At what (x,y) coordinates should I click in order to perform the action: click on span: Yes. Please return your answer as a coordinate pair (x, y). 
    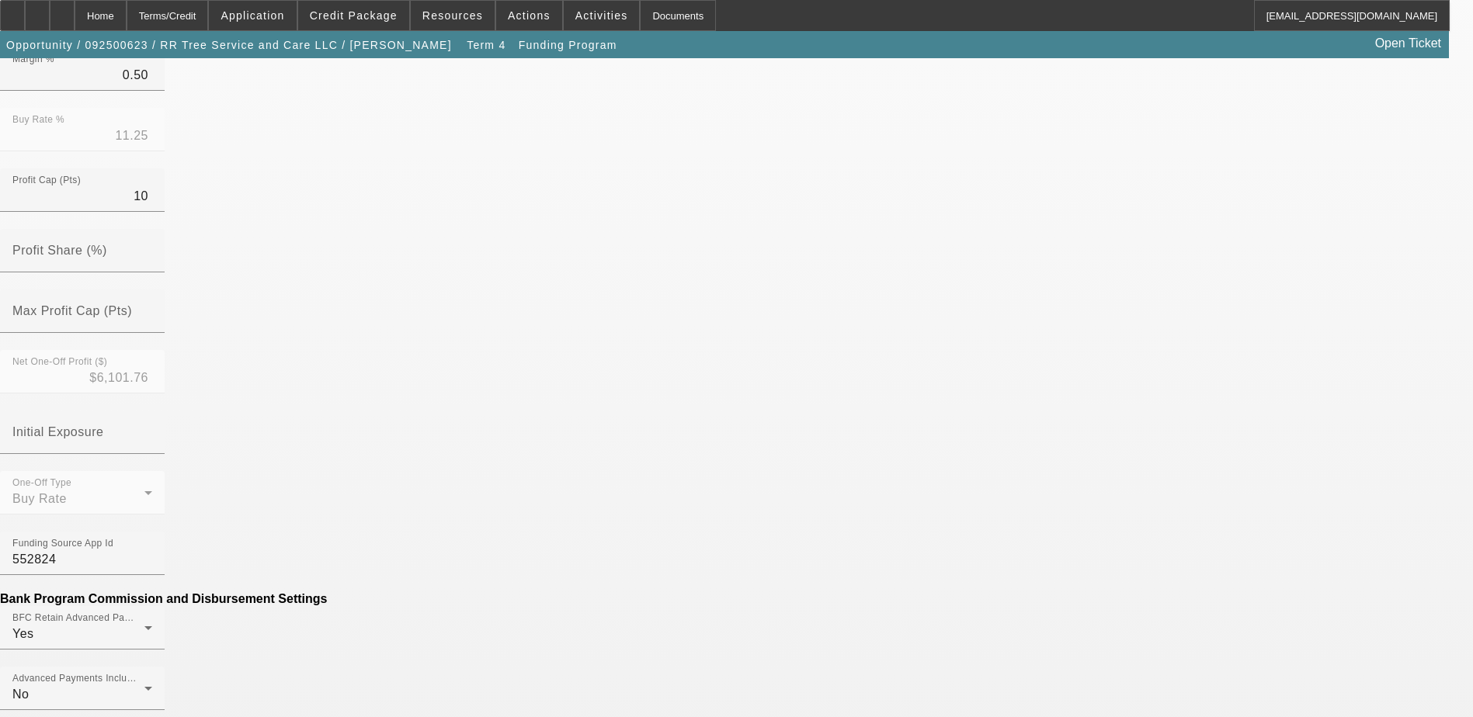
    Looking at the image, I should click on (23, 633).